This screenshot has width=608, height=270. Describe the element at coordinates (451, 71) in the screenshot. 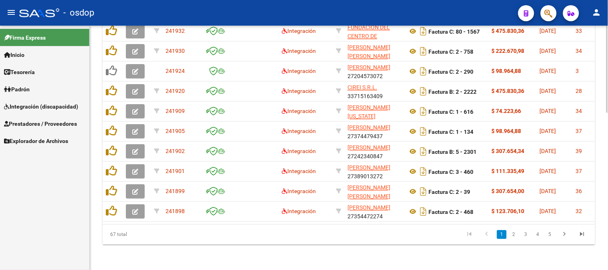

I see `strong: Factura C: 2 - 290` at that location.